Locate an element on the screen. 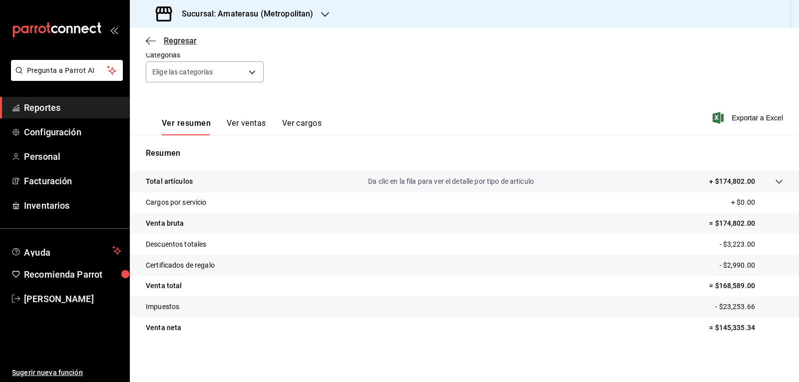  p: Total artículos is located at coordinates (169, 181).